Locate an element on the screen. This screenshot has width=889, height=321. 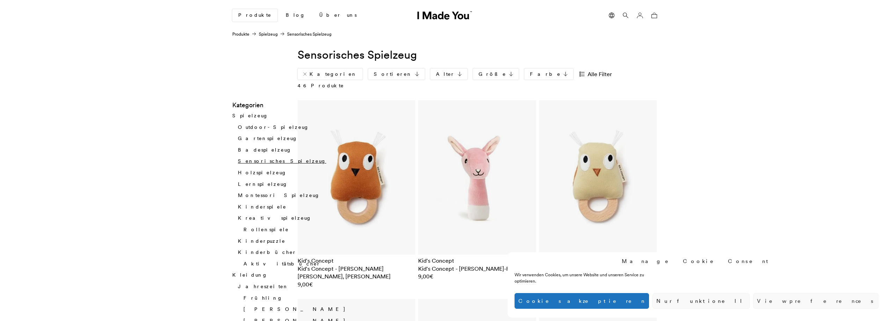
a: Kinderpuzzle is located at coordinates (262, 241).